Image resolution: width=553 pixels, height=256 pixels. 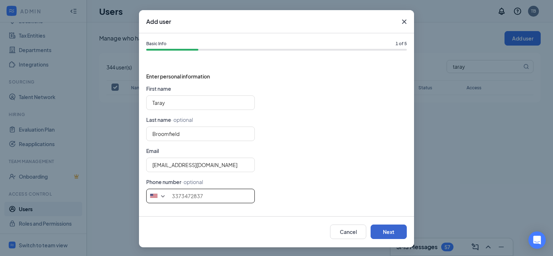 What do you see at coordinates (276, 76) in the screenshot?
I see `span: Enter personal information` at bounding box center [276, 76].